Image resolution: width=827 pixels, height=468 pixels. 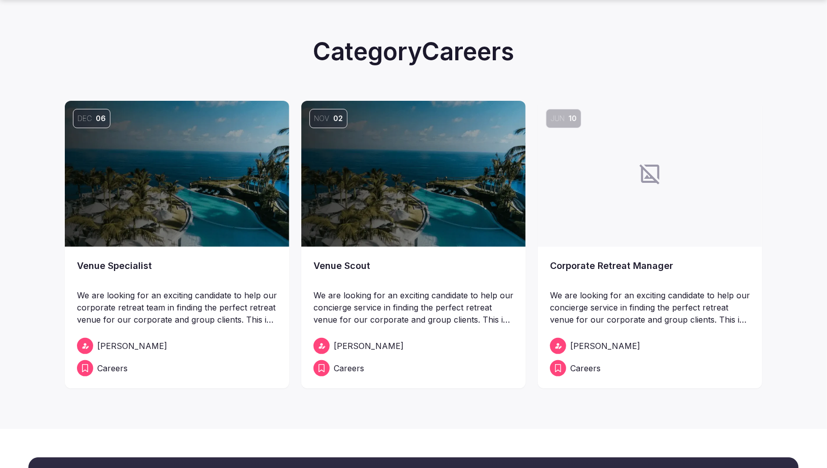 I want to click on img: Venue Scout, so click(x=413, y=174).